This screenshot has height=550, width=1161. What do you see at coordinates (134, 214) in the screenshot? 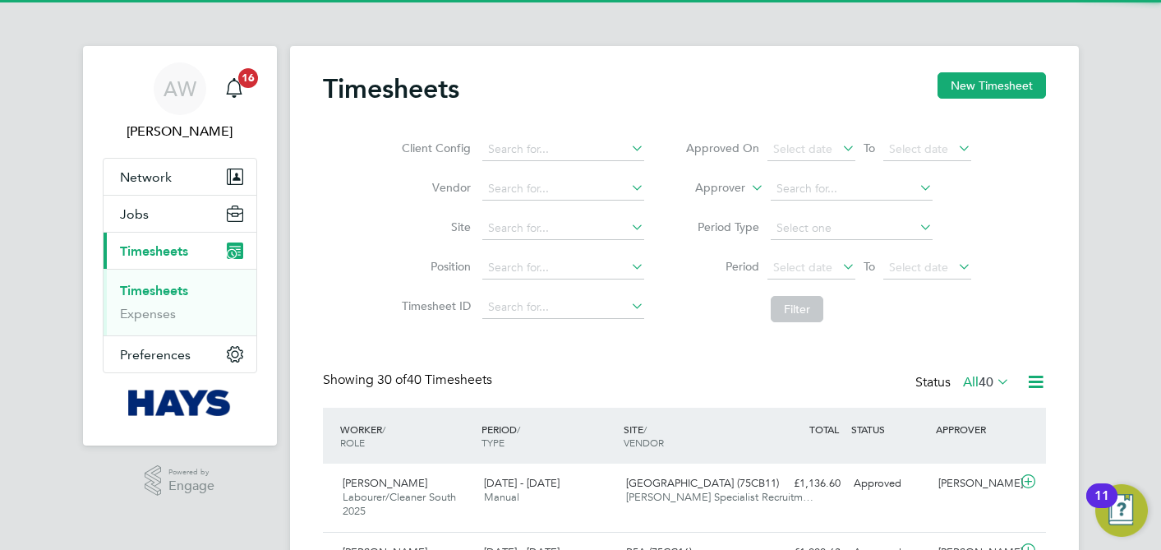
I see `span: Jobs` at bounding box center [134, 214].